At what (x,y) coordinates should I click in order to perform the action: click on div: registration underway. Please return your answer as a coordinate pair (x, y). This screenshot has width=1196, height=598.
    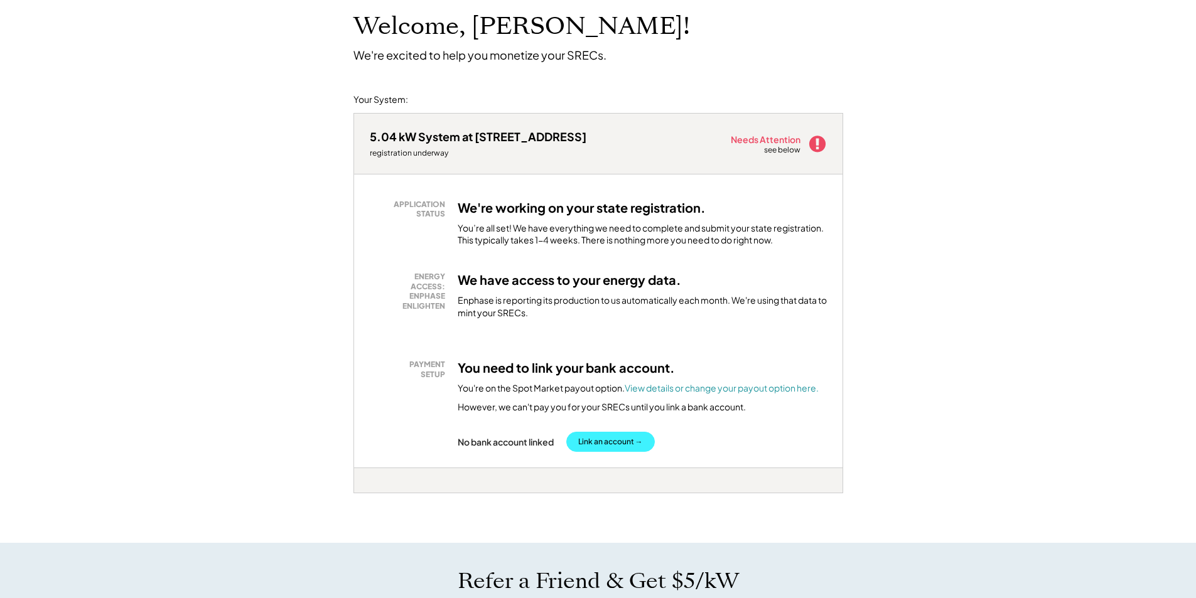
    Looking at the image, I should click on (478, 153).